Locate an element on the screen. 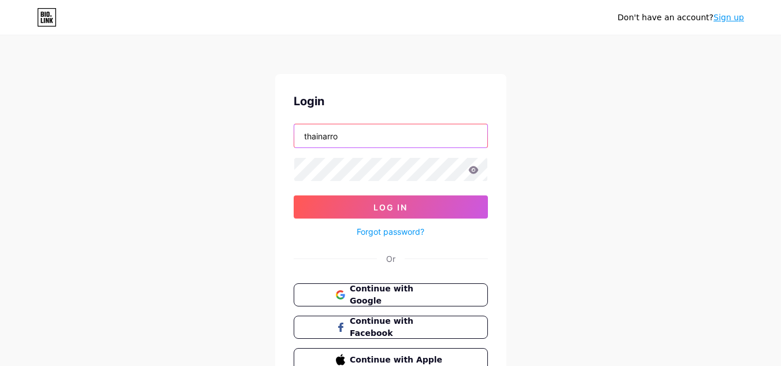  span: Continue with Facebook is located at coordinates (397, 327).